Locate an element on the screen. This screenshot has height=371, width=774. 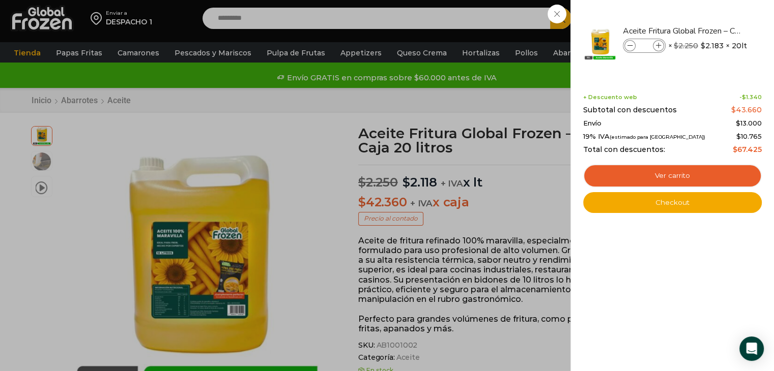
input: Product quantity is located at coordinates (644, 46).